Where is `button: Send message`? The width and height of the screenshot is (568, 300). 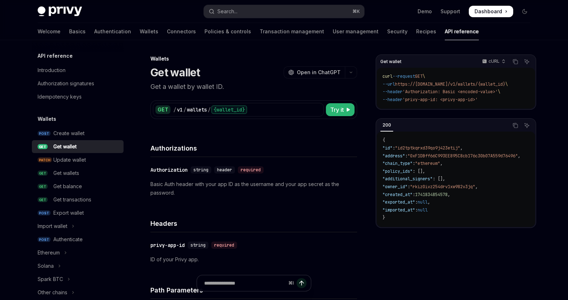 button: Send message is located at coordinates (302, 283).